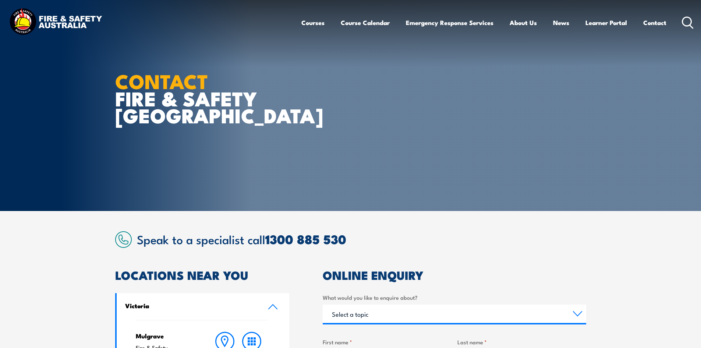  Describe the element at coordinates (313, 22) in the screenshot. I see `a: Courses` at that location.